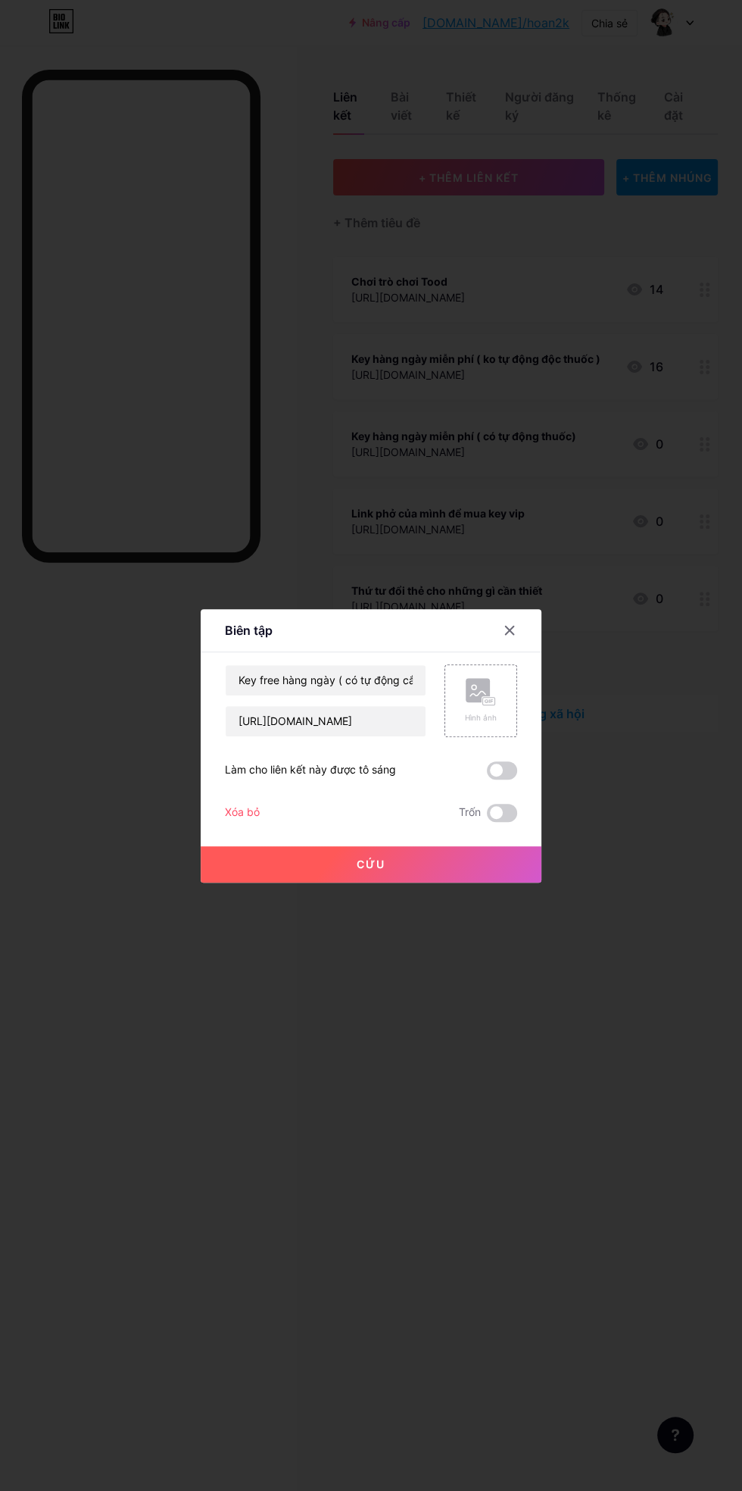 Image resolution: width=742 pixels, height=1491 pixels. Describe the element at coordinates (248, 630) in the screenshot. I see `font: Biên tập` at that location.